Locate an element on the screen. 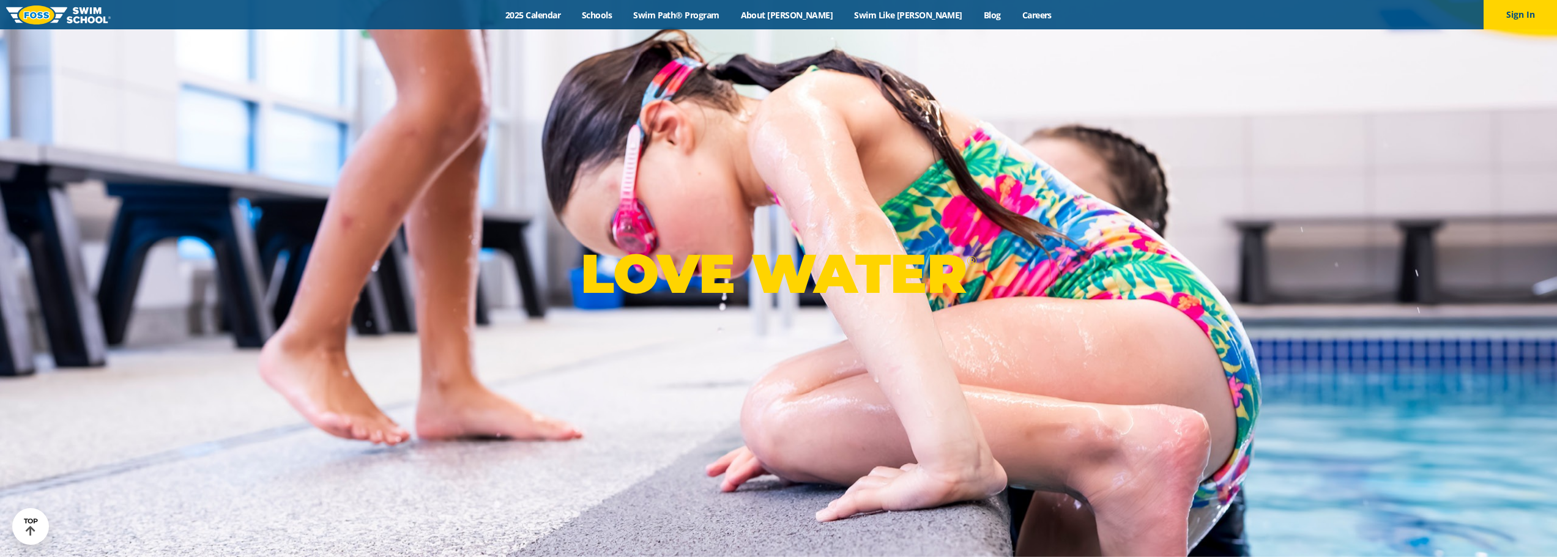  img: FOSS Swim School Logo is located at coordinates (58, 15).